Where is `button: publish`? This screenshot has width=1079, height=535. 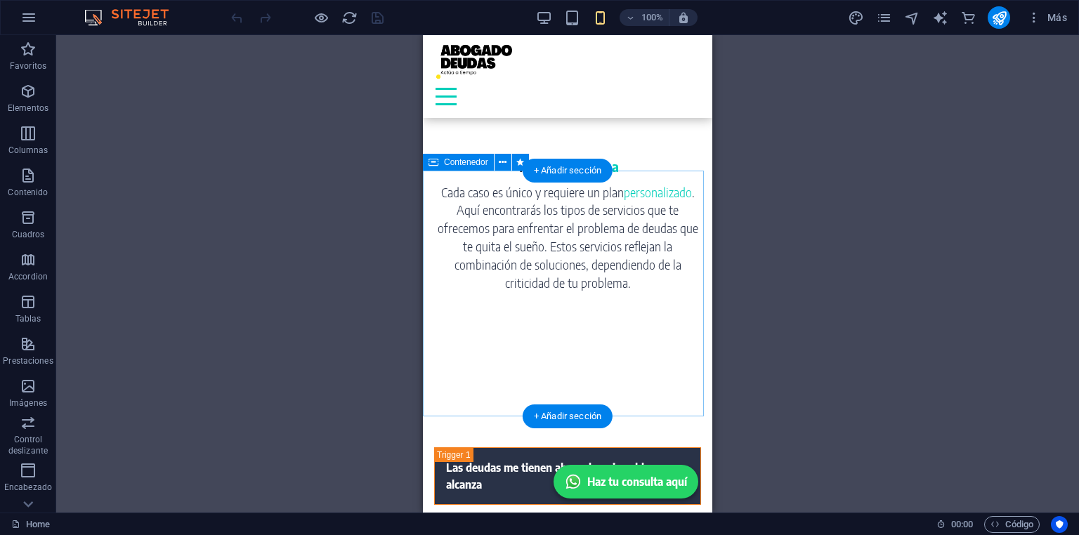 button: publish is located at coordinates (999, 18).